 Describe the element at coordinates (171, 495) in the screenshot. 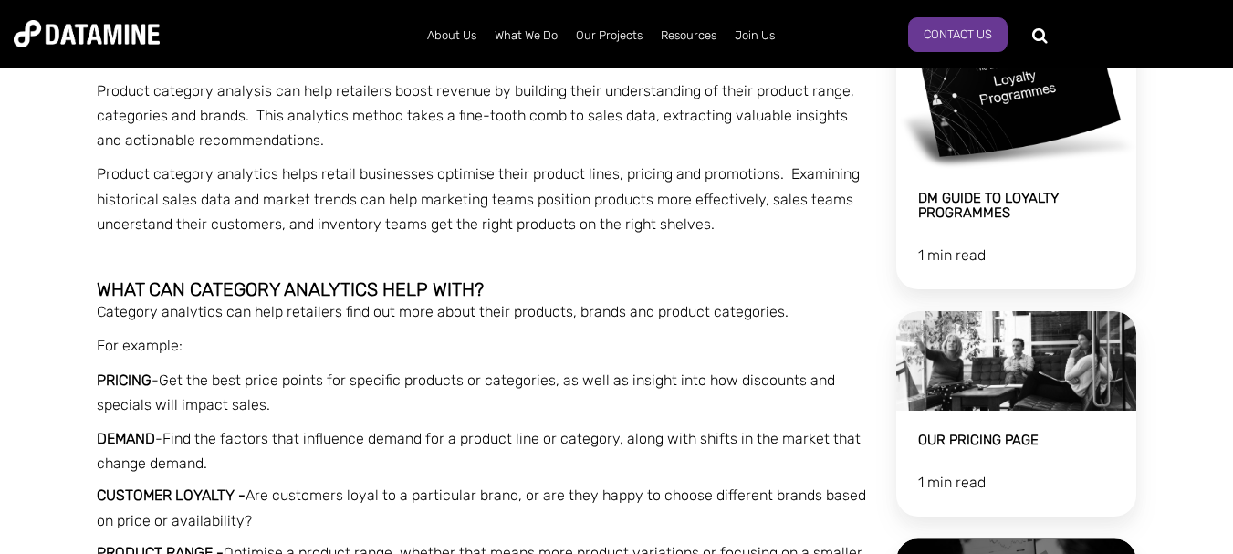

I see `span: CUSTOMER LOYALTY -` at that location.